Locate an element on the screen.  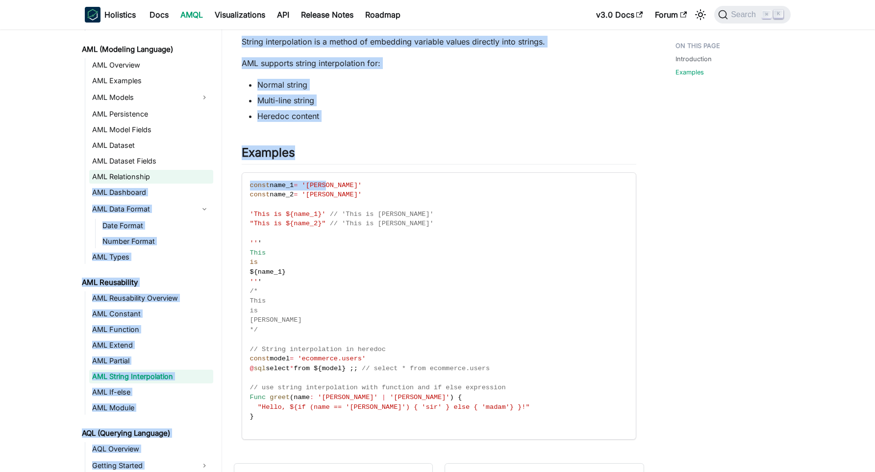
span: 'ecommerce.users' is located at coordinates (331, 359).